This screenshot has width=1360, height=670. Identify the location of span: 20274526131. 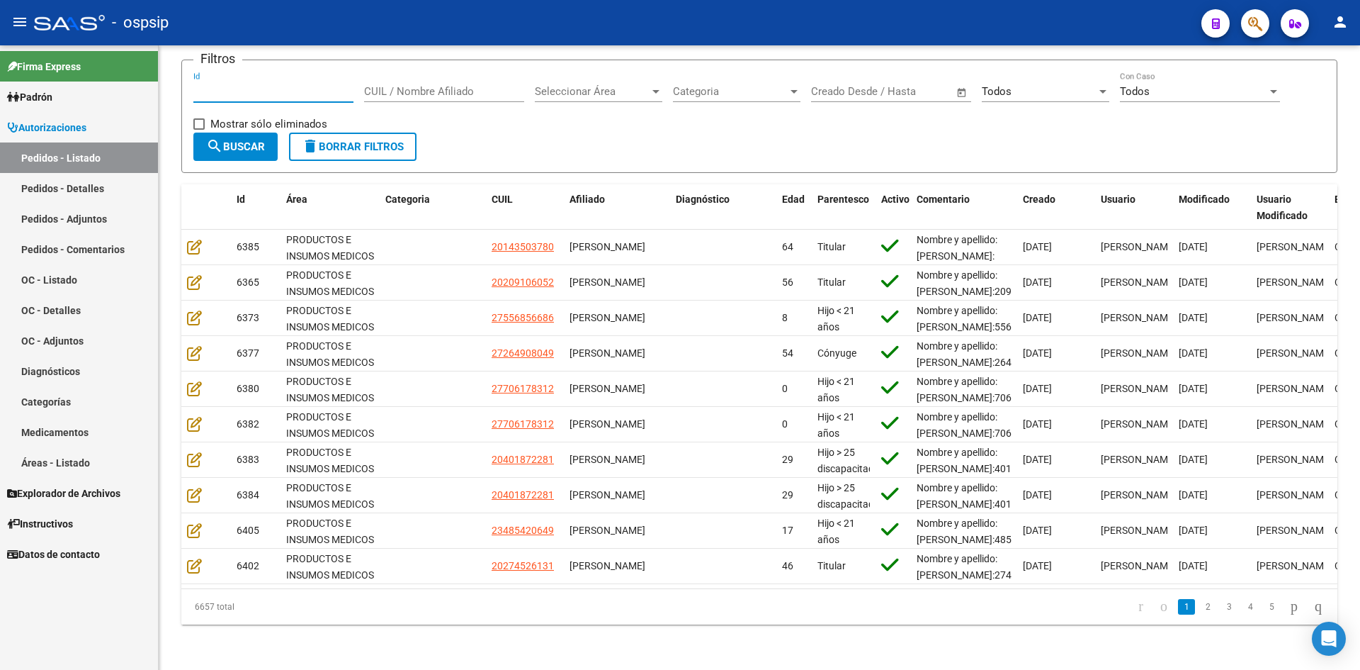
(523, 565).